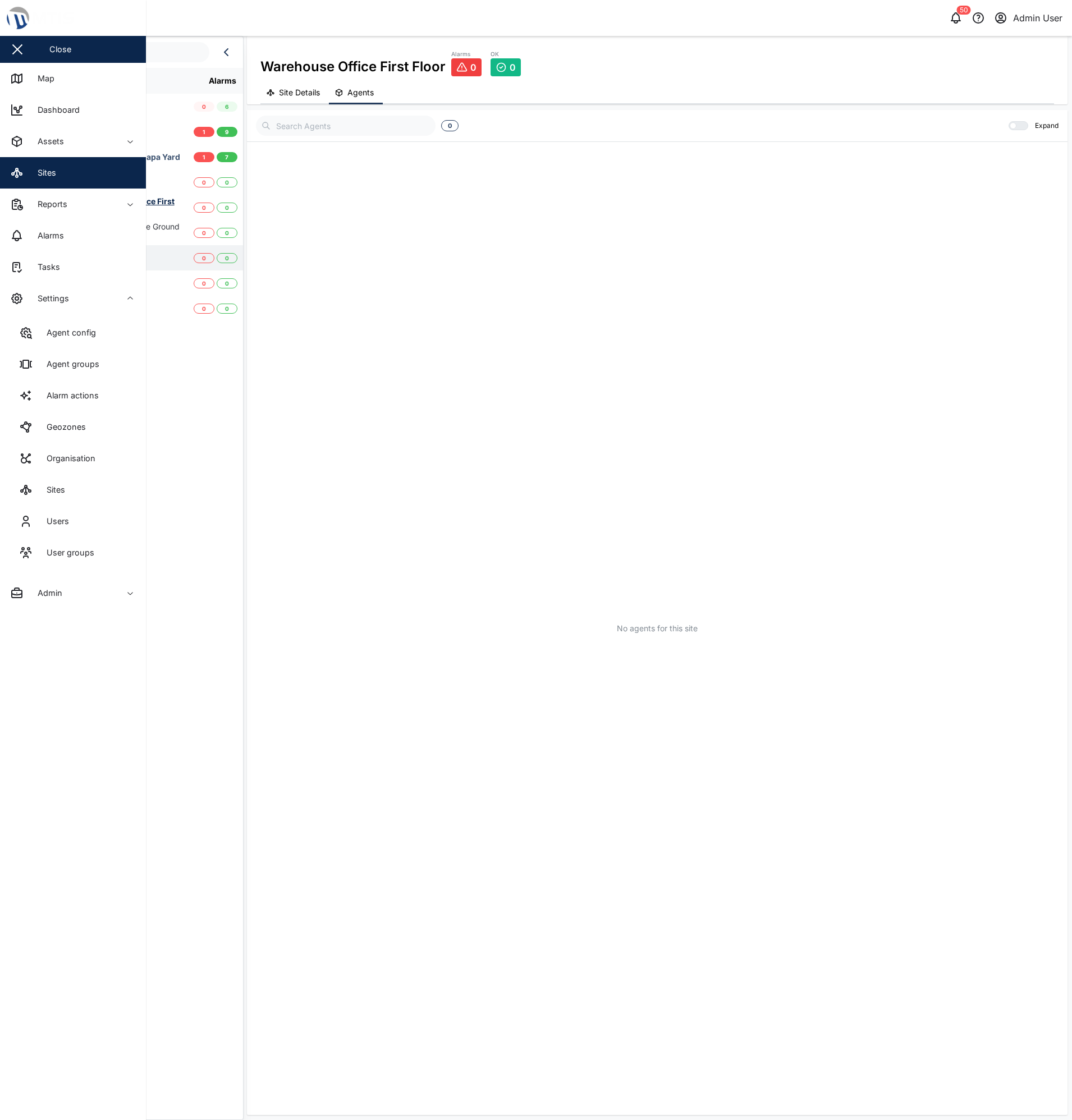  Describe the element at coordinates (1038, 18) in the screenshot. I see `div: Admin User` at that location.